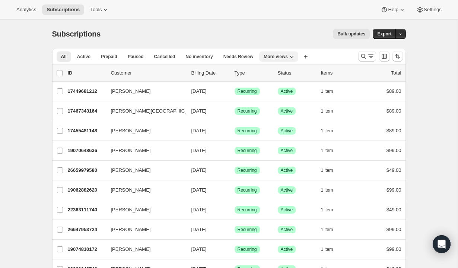 This screenshot has height=268, width=458. Describe the element at coordinates (86, 73) in the screenshot. I see `p: ID` at that location.